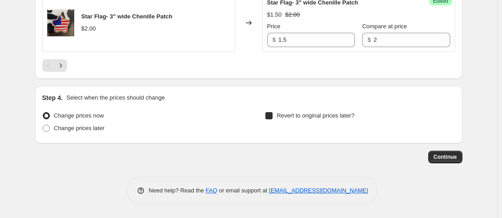 The image size is (502, 218). What do you see at coordinates (445, 157) in the screenshot?
I see `span: Continue` at bounding box center [445, 157].